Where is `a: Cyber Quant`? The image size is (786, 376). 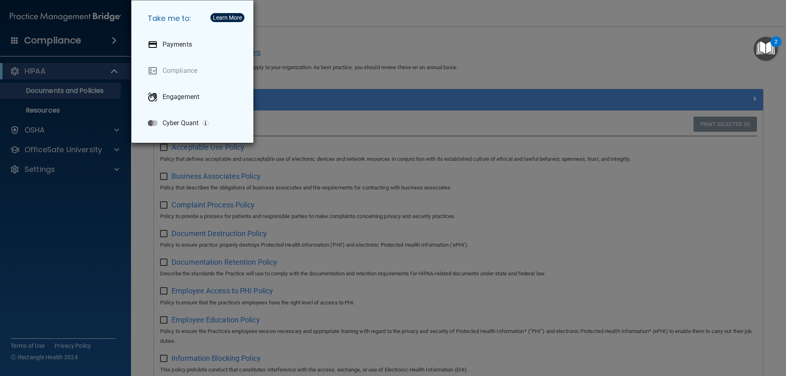 a: Cyber Quant is located at coordinates (194, 123).